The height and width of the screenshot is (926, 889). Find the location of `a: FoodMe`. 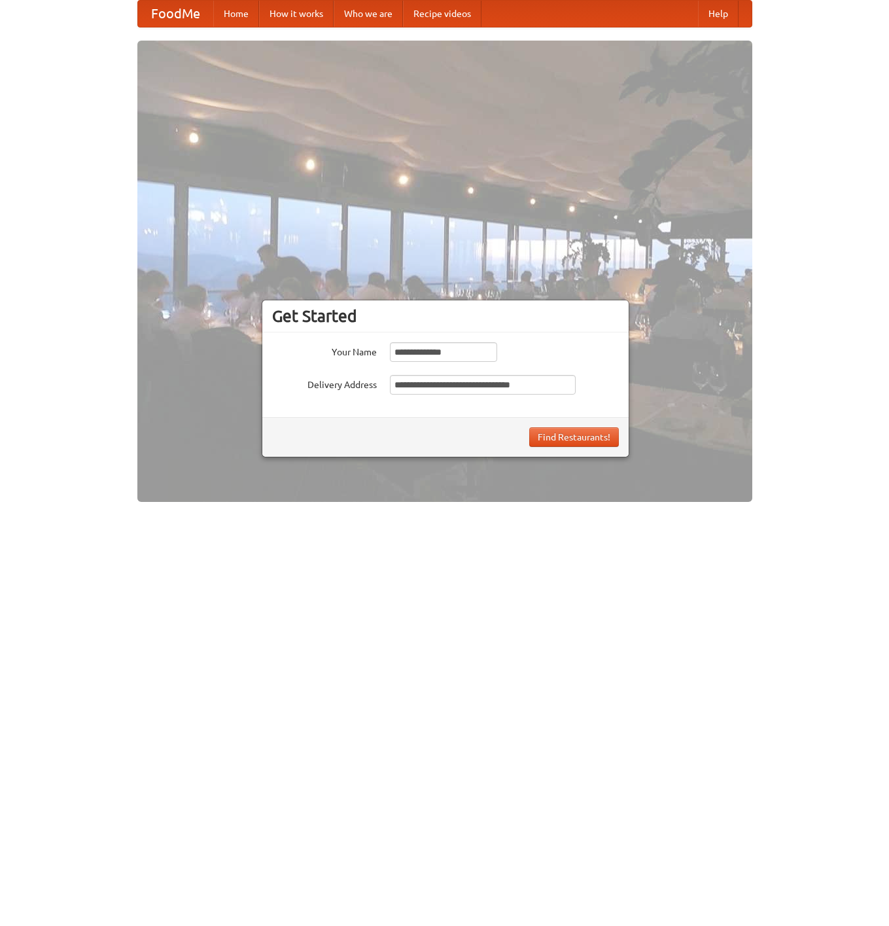

a: FoodMe is located at coordinates (175, 14).